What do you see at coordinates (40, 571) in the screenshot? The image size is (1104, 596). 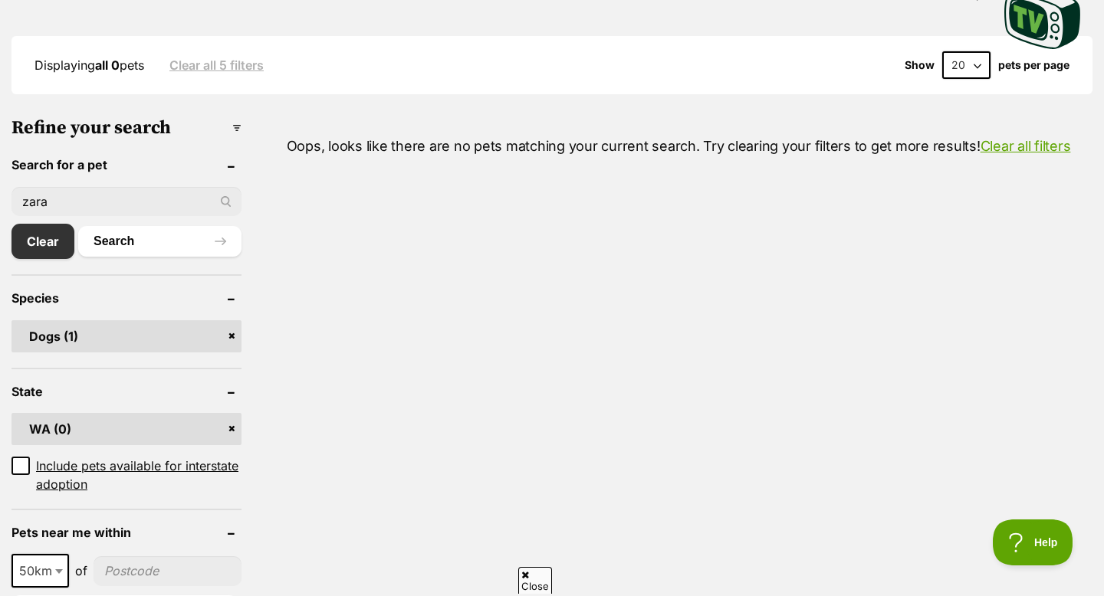 I see `span: 50km` at bounding box center [40, 571].